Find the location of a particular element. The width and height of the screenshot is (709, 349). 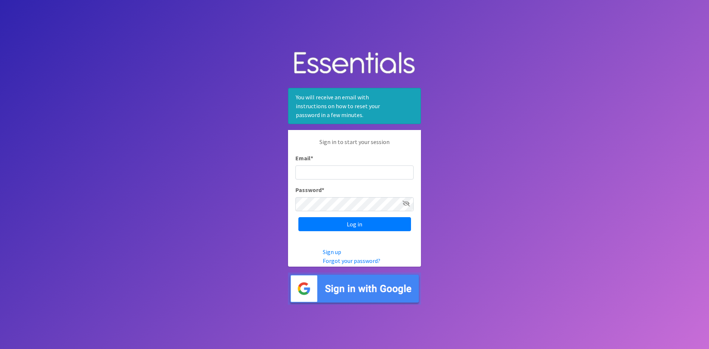

label: Email is located at coordinates (304, 158).